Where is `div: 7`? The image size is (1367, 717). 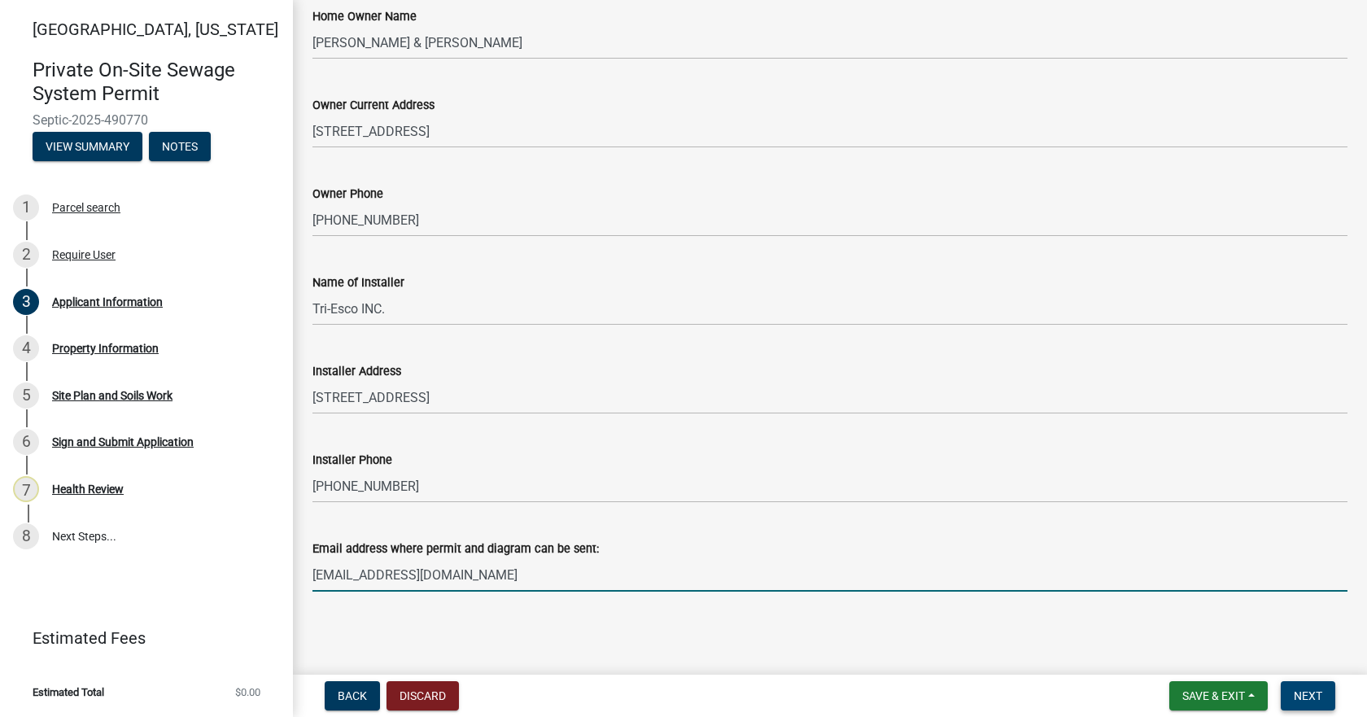 div: 7 is located at coordinates (26, 489).